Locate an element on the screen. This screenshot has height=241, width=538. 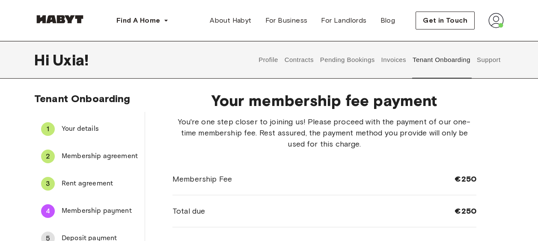
span: Rent agreement is located at coordinates (100, 184).